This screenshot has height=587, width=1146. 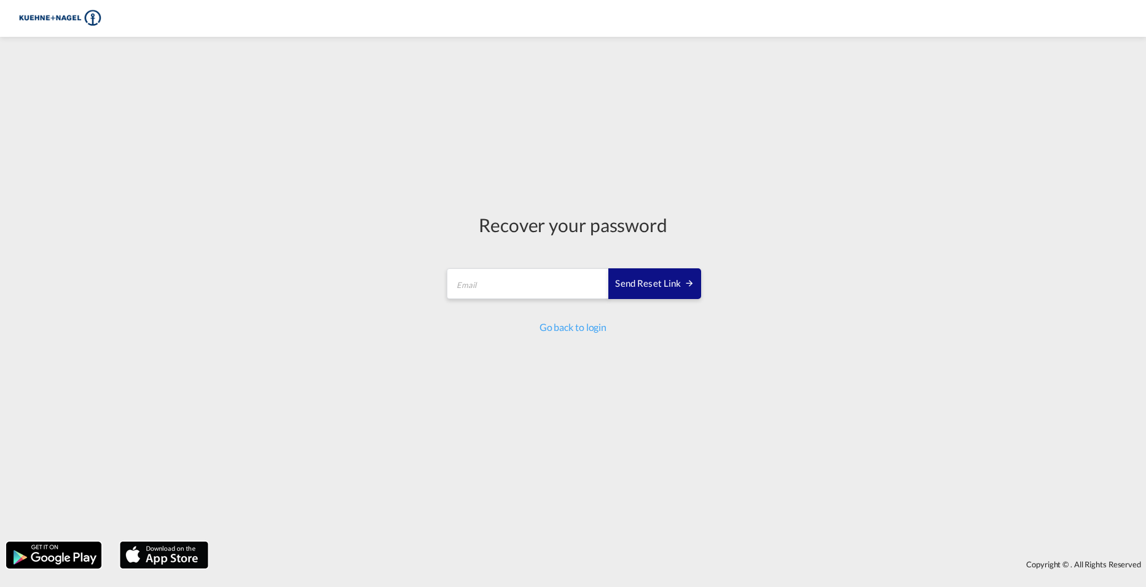 What do you see at coordinates (689, 283) in the screenshot?
I see `md-icon: icon-arrow-right` at bounding box center [689, 283].